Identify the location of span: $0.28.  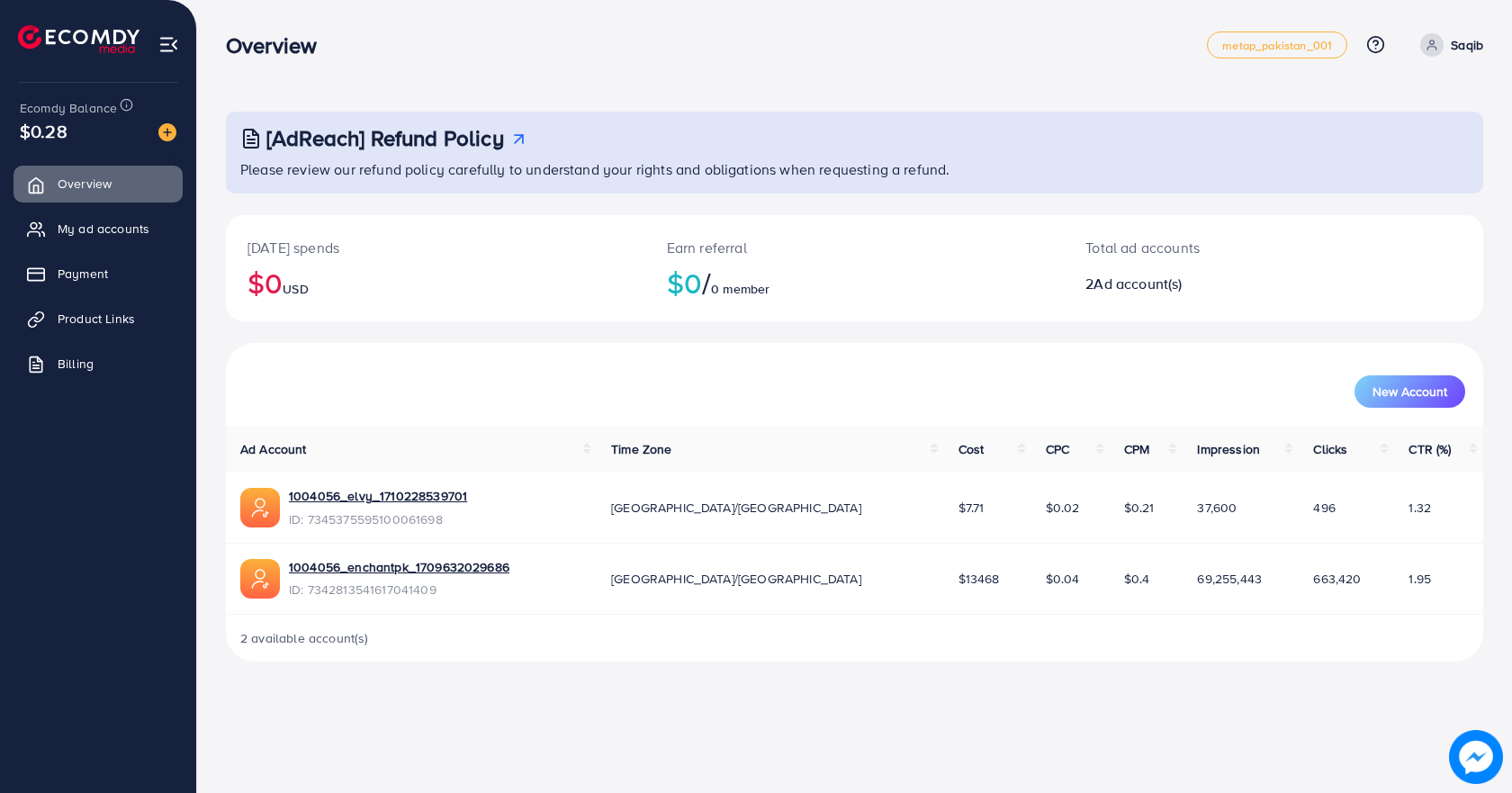
(43, 131).